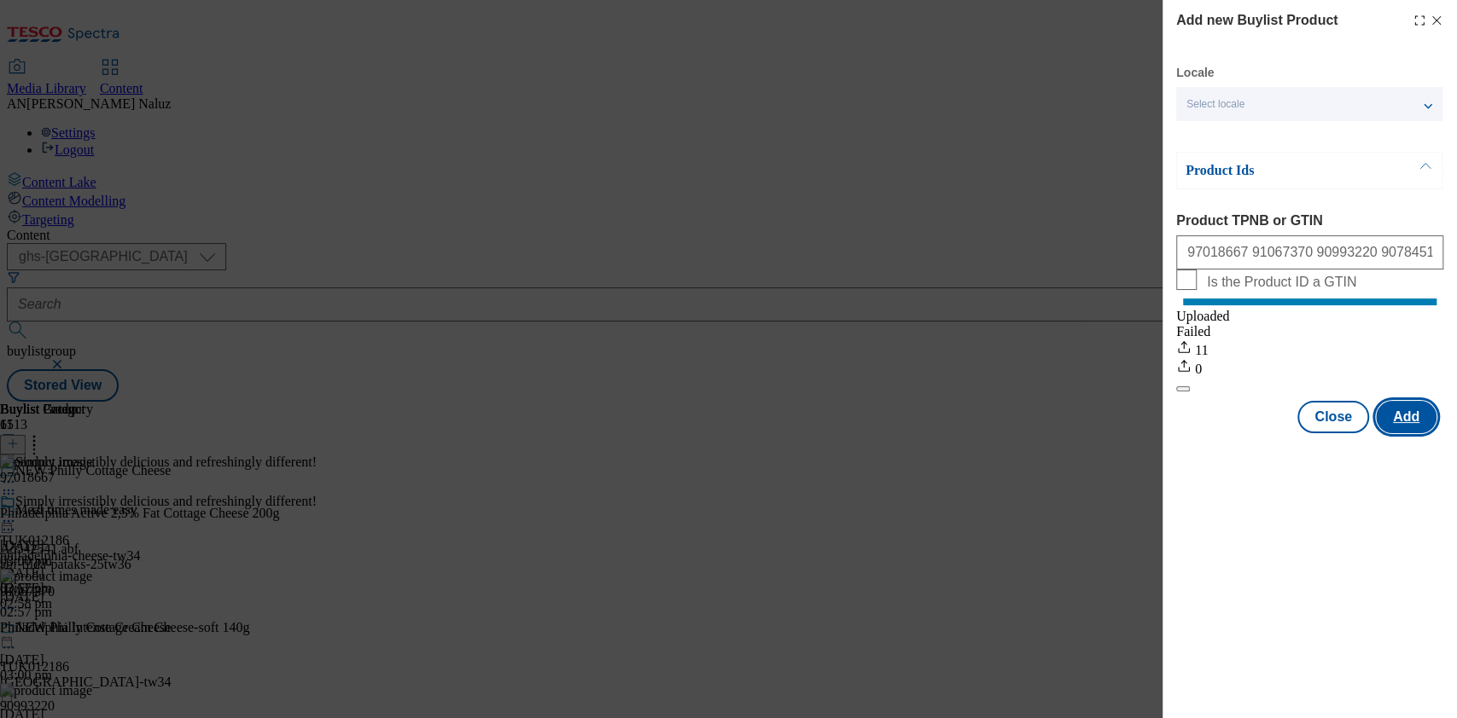 Image resolution: width=1457 pixels, height=718 pixels. Describe the element at coordinates (1309, 221) in the screenshot. I see `label: Product TPNB or GTIN` at that location.